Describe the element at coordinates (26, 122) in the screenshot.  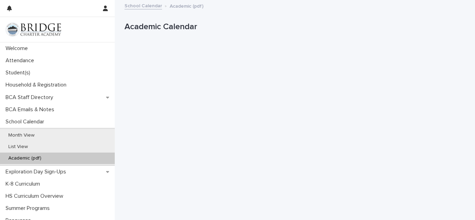
I see `p: School Calendar` at that location.